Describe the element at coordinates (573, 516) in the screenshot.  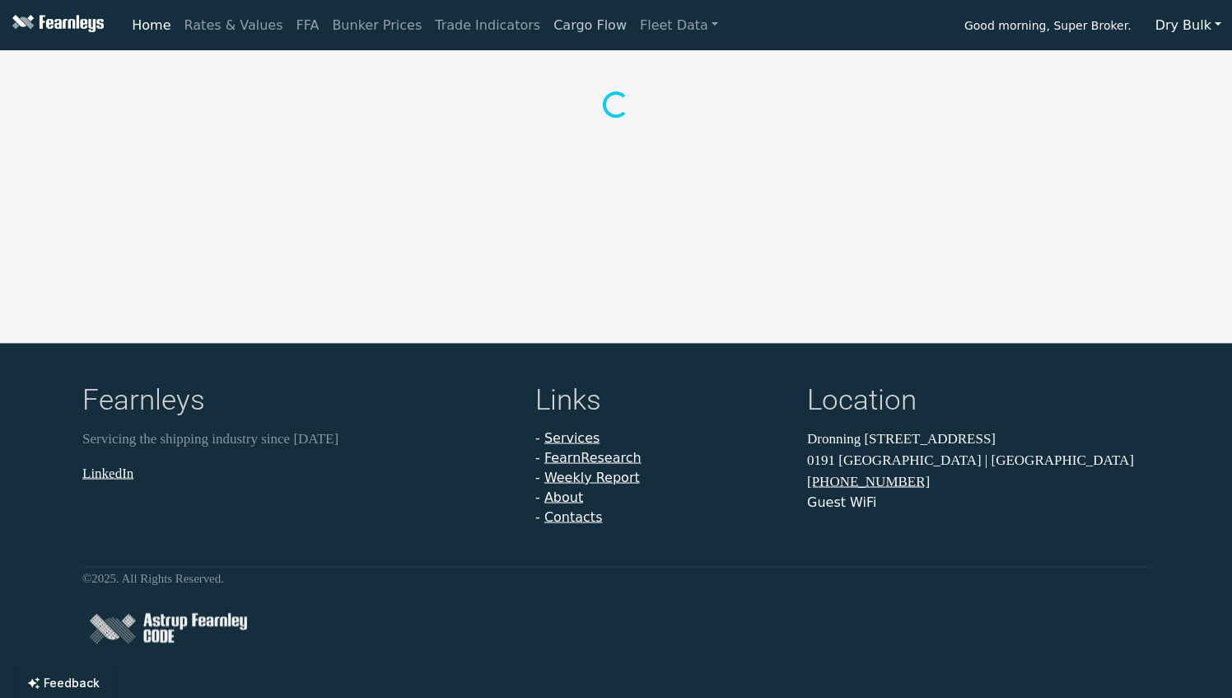
I see `a: Contacts` at that location.